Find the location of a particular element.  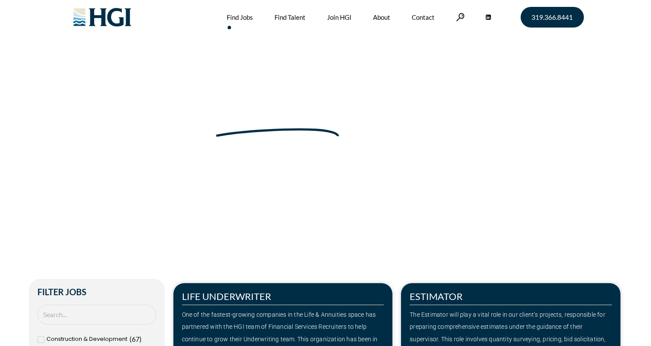

a: LIFE UNDERWRITER is located at coordinates (226, 296).